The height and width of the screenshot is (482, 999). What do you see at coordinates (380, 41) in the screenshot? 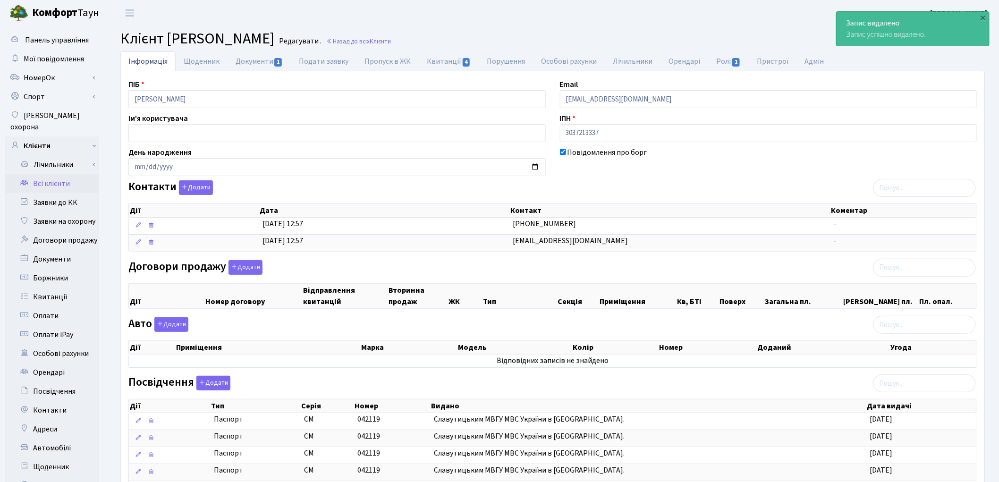
I see `span: Клієнти` at bounding box center [380, 41].